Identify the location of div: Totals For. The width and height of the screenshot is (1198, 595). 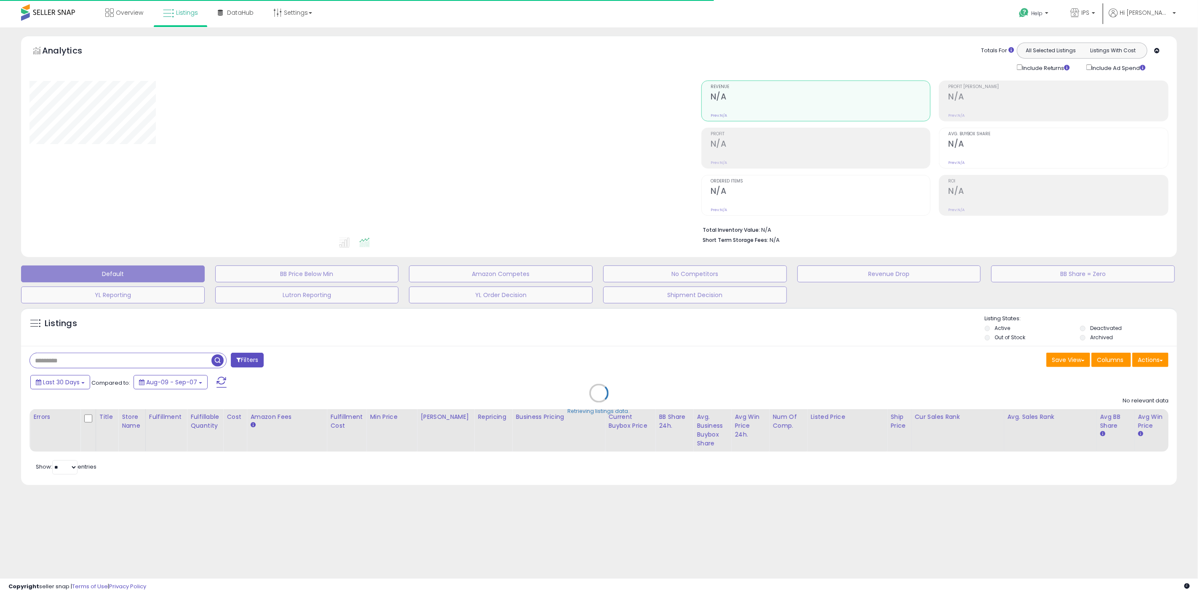
(998, 51).